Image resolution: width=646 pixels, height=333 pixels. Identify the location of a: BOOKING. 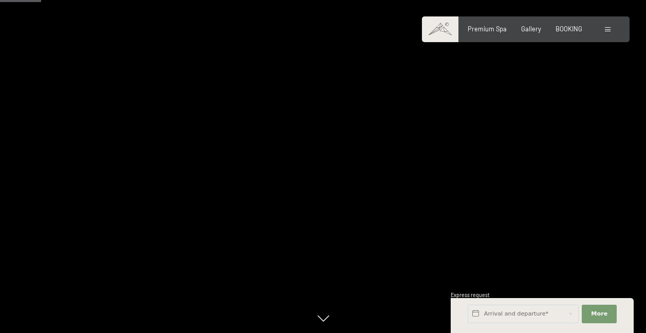
(569, 29).